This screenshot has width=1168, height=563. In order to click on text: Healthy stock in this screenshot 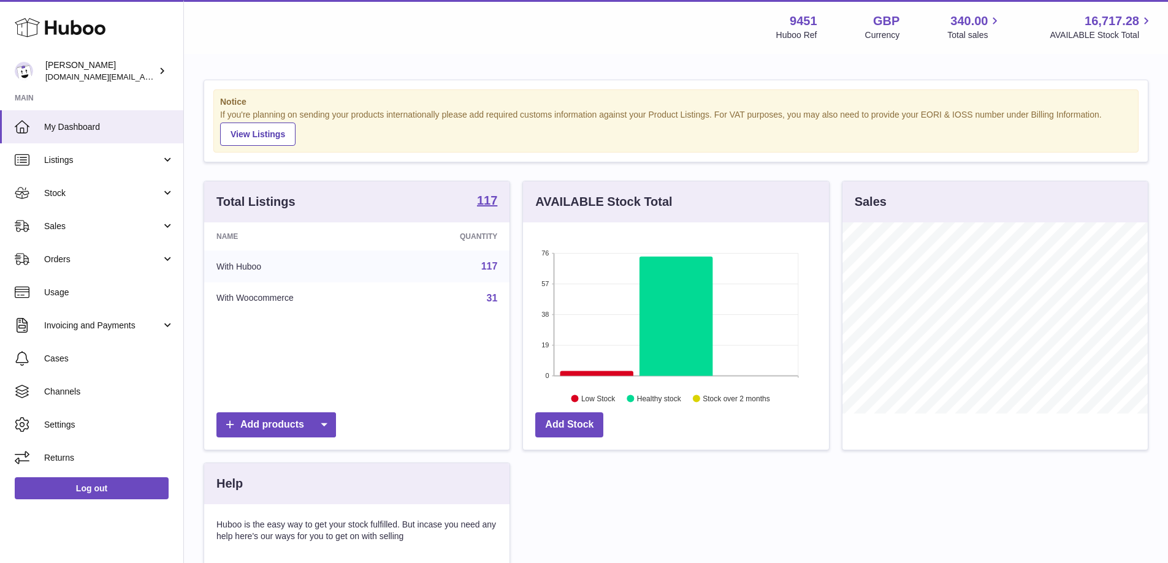, I will do `click(659, 398)`.